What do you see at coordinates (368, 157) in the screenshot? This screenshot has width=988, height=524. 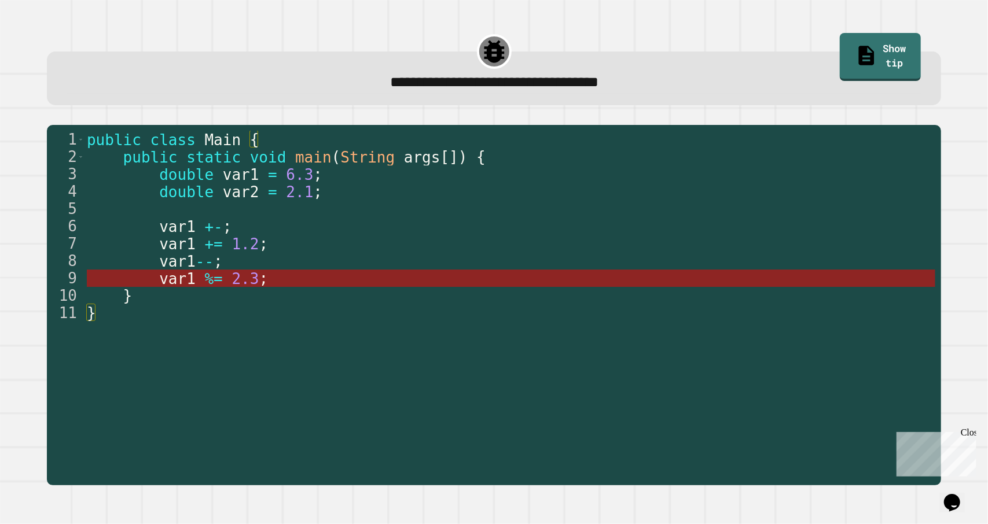 I see `span: String` at bounding box center [368, 157].